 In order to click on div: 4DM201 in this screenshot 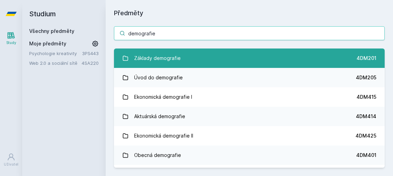, I will do `click(366, 58)`.